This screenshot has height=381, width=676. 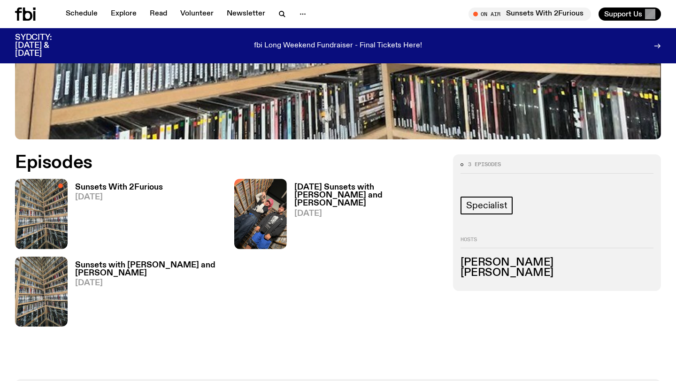 What do you see at coordinates (486, 206) in the screenshot?
I see `span: Specialist` at bounding box center [486, 206].